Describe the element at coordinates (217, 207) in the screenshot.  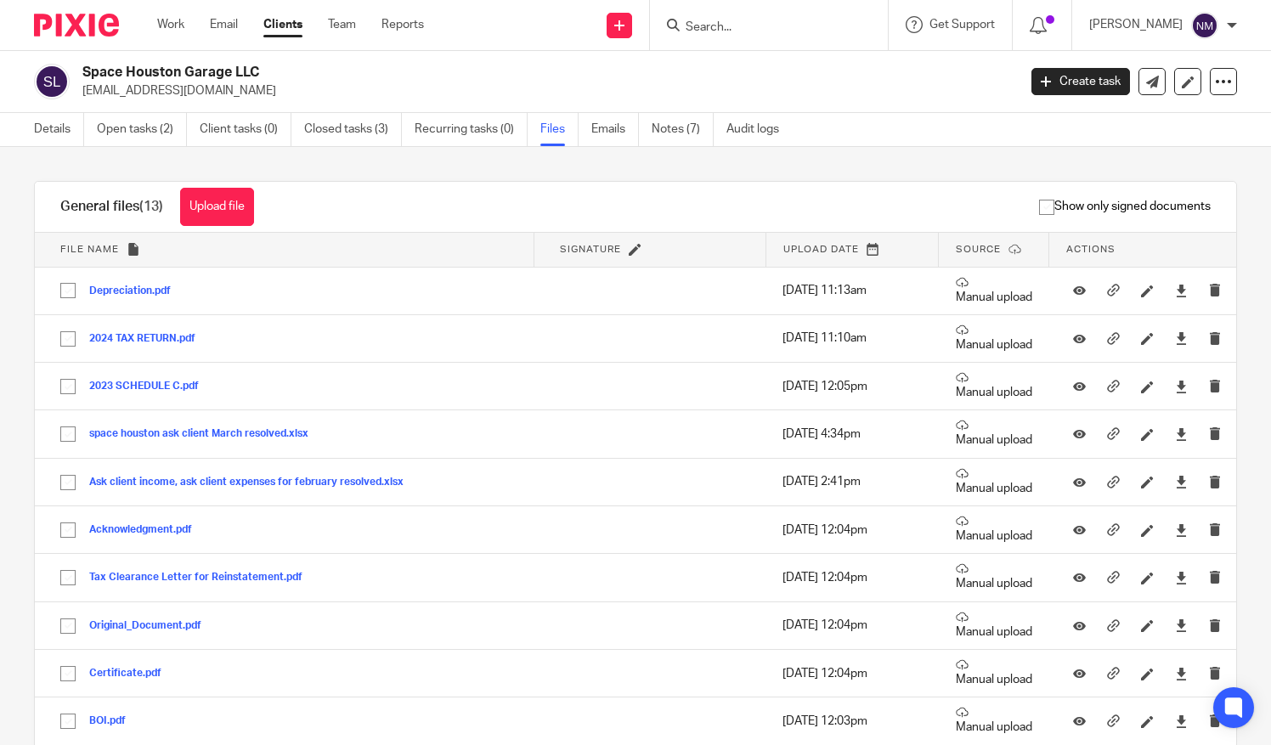
I see `button: Upload file` at that location.